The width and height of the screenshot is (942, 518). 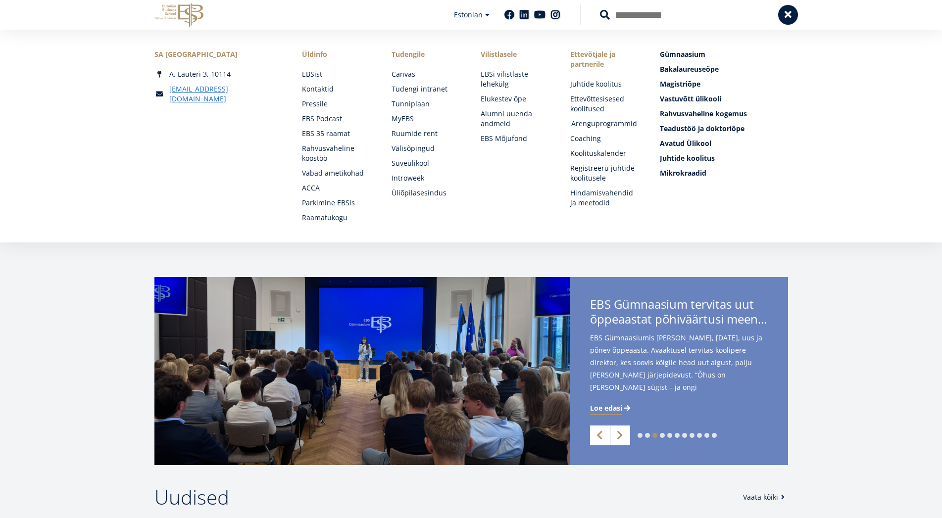 What do you see at coordinates (686, 143) in the screenshot?
I see `span: Avatud Ülikool` at bounding box center [686, 143].